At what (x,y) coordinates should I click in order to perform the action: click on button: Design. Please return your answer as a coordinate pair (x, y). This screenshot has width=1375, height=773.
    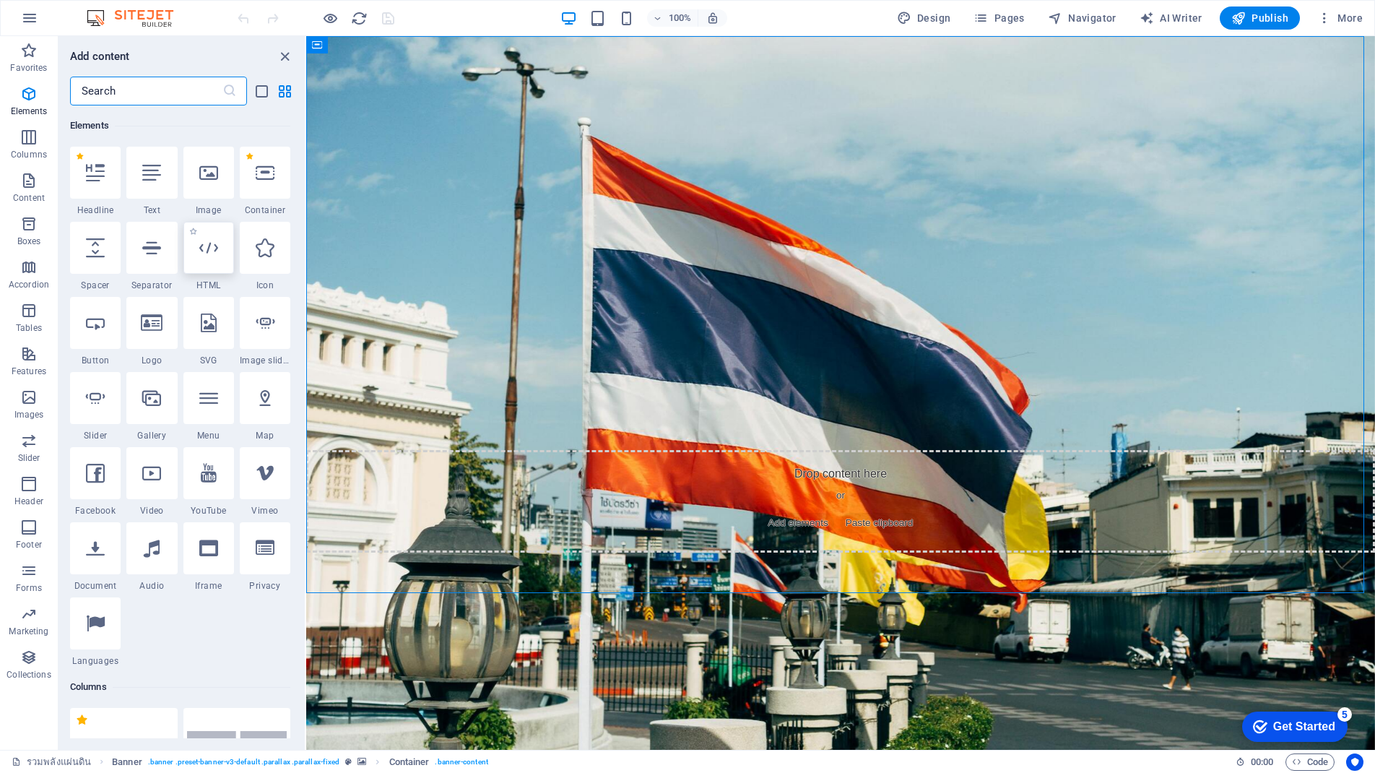
    Looking at the image, I should click on (923, 18).